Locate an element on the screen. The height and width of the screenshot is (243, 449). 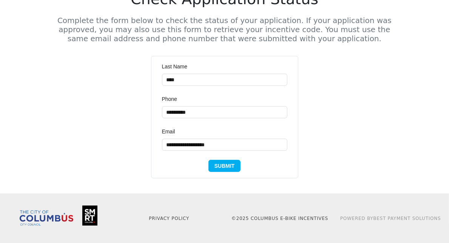
input: Phone is located at coordinates (225, 112).